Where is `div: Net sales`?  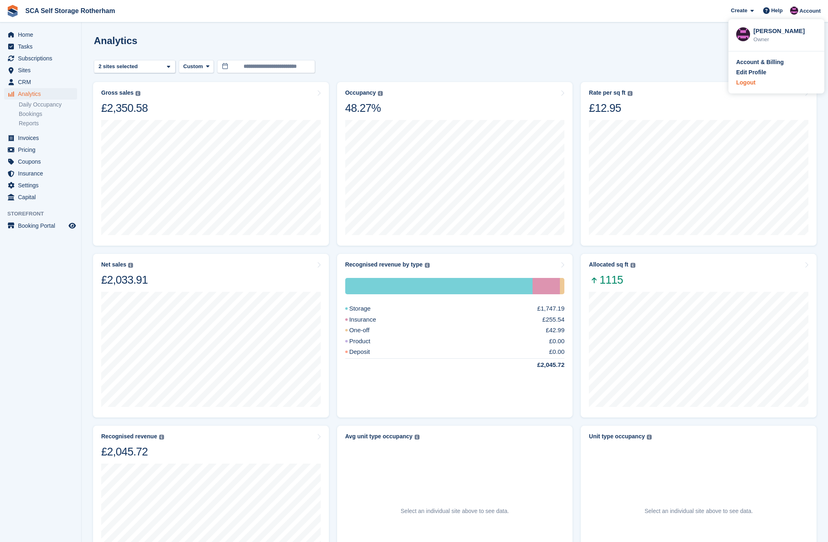 div: Net sales is located at coordinates (113, 264).